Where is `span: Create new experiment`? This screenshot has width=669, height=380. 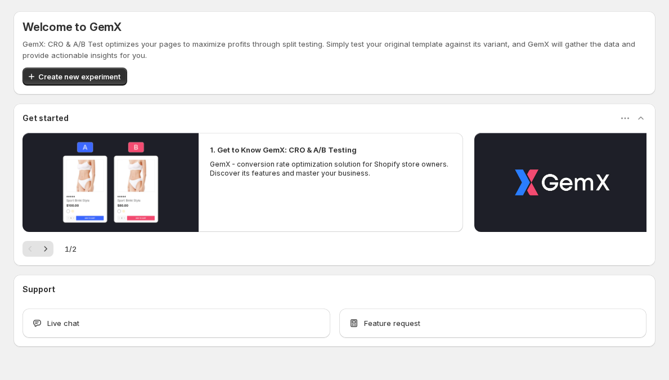
span: Create new experiment is located at coordinates (79, 77).